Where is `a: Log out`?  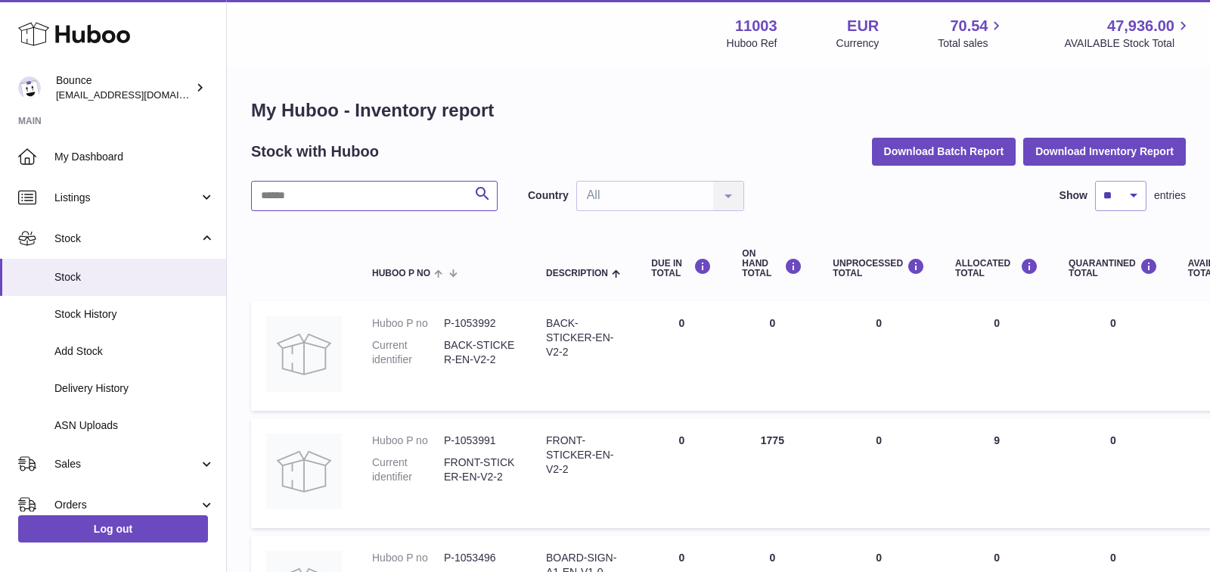 a: Log out is located at coordinates (113, 529).